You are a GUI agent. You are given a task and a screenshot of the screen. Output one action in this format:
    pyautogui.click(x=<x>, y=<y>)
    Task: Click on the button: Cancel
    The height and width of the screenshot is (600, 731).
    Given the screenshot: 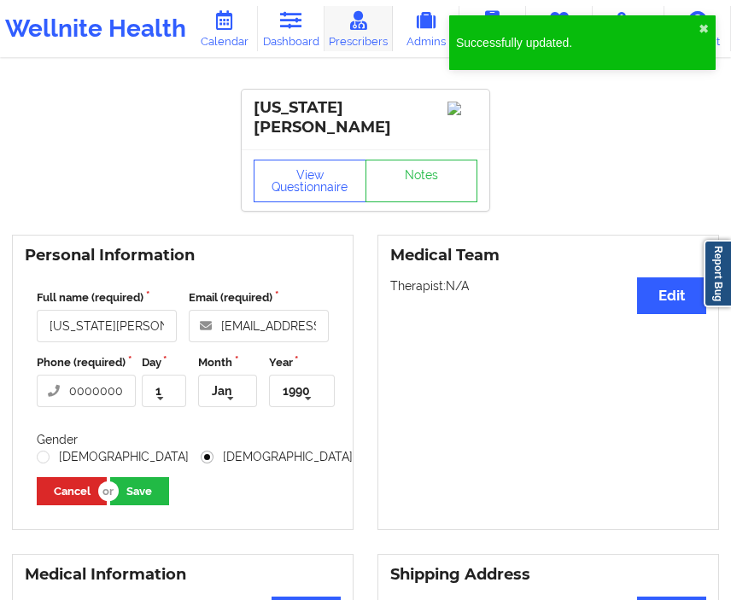 What is the action you would take?
    pyautogui.click(x=72, y=491)
    